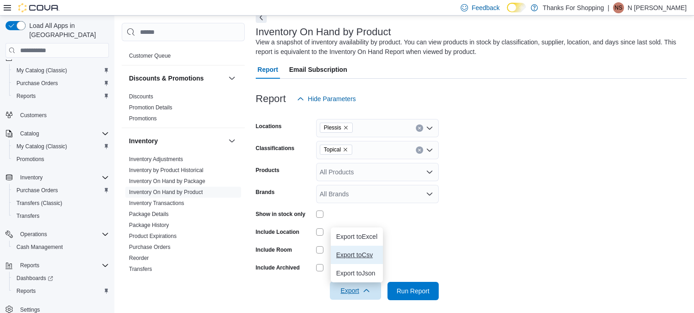  What do you see at coordinates (183, 58) in the screenshot?
I see `div: Customer` at bounding box center [183, 58].